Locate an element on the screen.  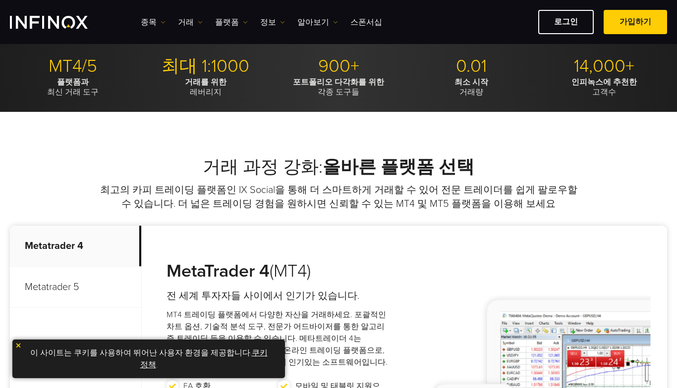
strong: 거래를 위한 is located at coordinates (206, 82).